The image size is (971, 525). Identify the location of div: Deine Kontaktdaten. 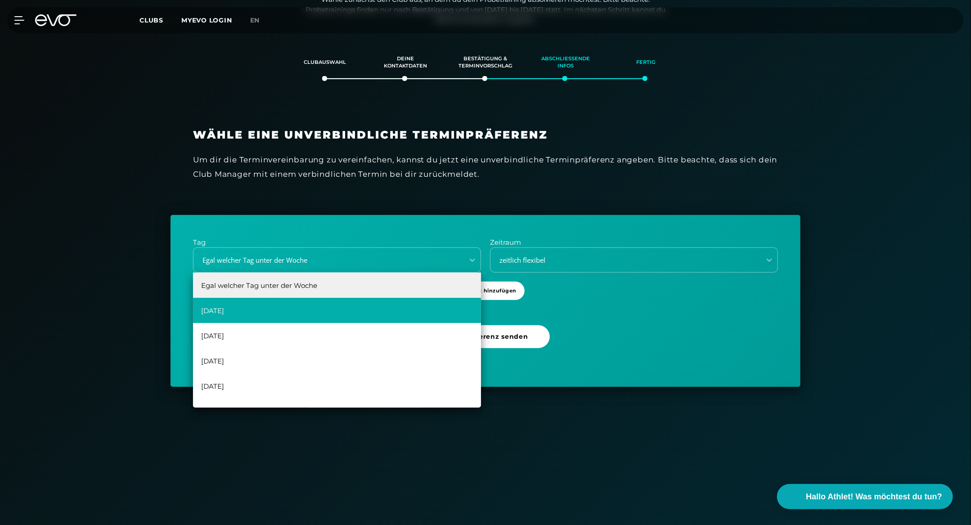
(406, 63).